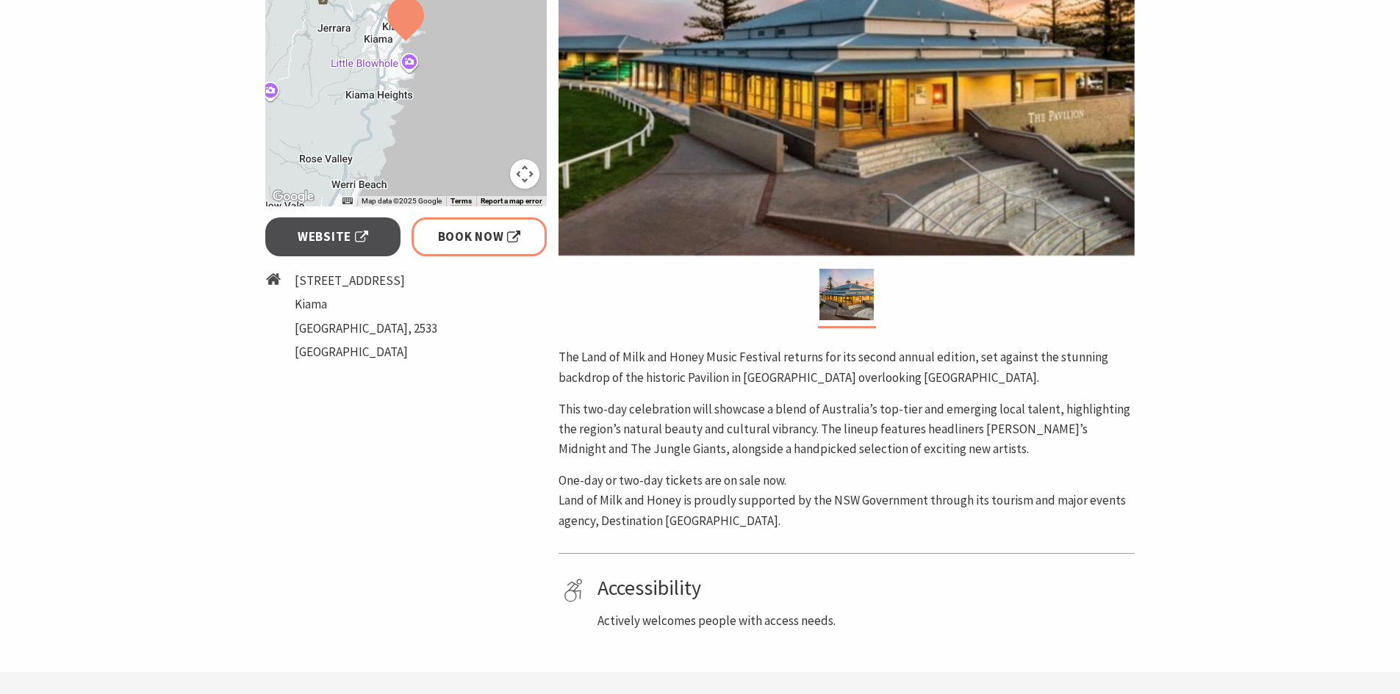 The image size is (1400, 694). I want to click on p: One-day or two-day tickets are on sale now. Land of Milk and Honey is proudly supported by the NS..., so click(846, 501).